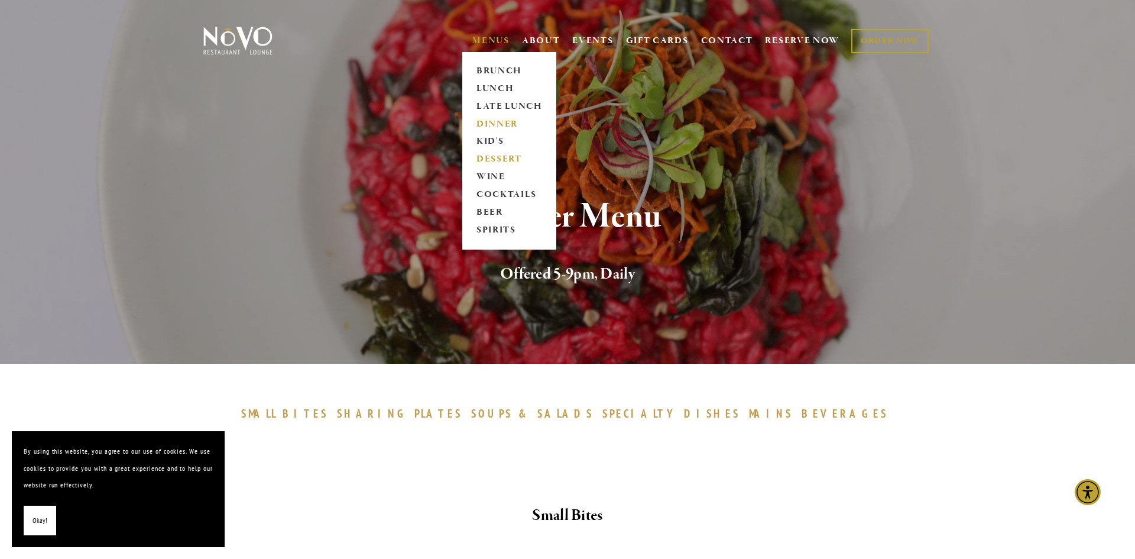 The width and height of the screenshot is (1135, 559). Describe the element at coordinates (40, 520) in the screenshot. I see `span: Okay!` at that location.